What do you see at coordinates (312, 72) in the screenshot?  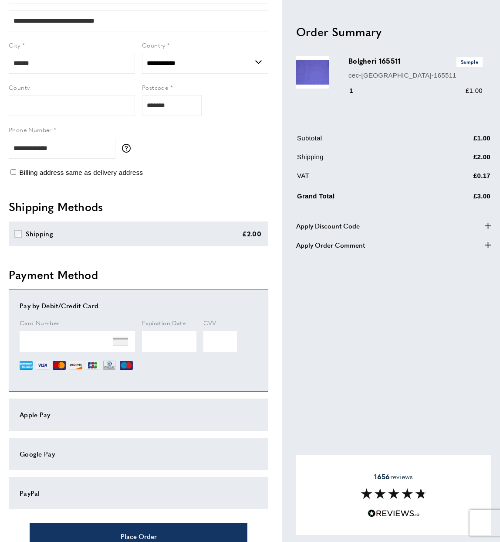 I see `img: Bolgheri 165511` at bounding box center [312, 72].